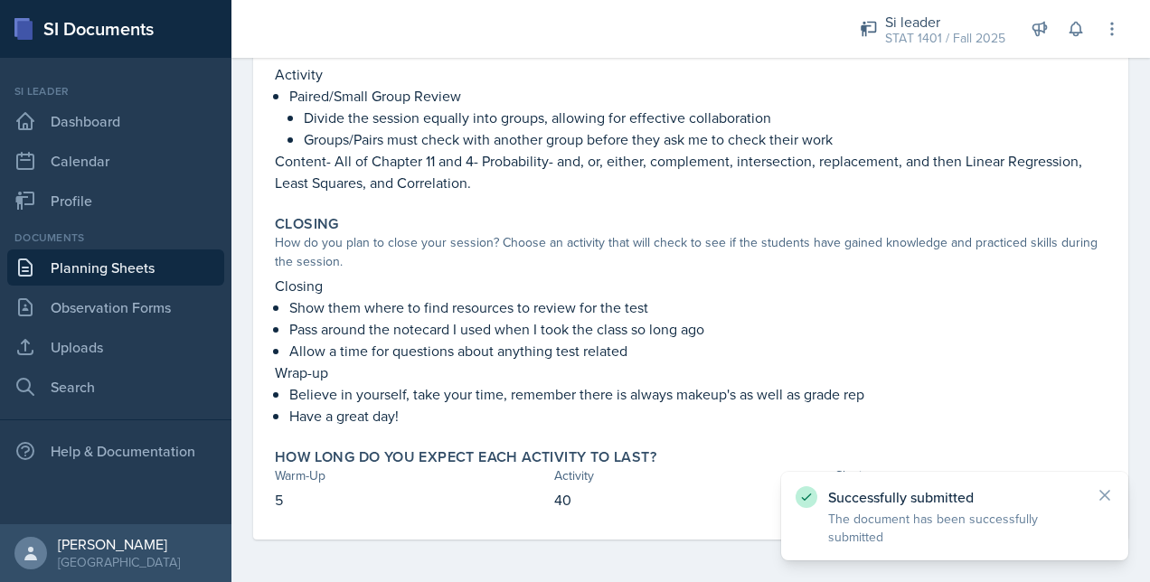  I want to click on div: Documents, so click(116, 238).